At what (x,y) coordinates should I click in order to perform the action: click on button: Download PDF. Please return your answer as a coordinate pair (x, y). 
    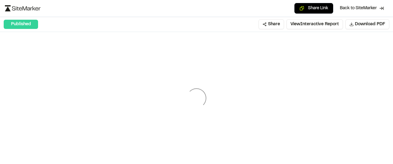
    Looking at the image, I should click on (368, 24).